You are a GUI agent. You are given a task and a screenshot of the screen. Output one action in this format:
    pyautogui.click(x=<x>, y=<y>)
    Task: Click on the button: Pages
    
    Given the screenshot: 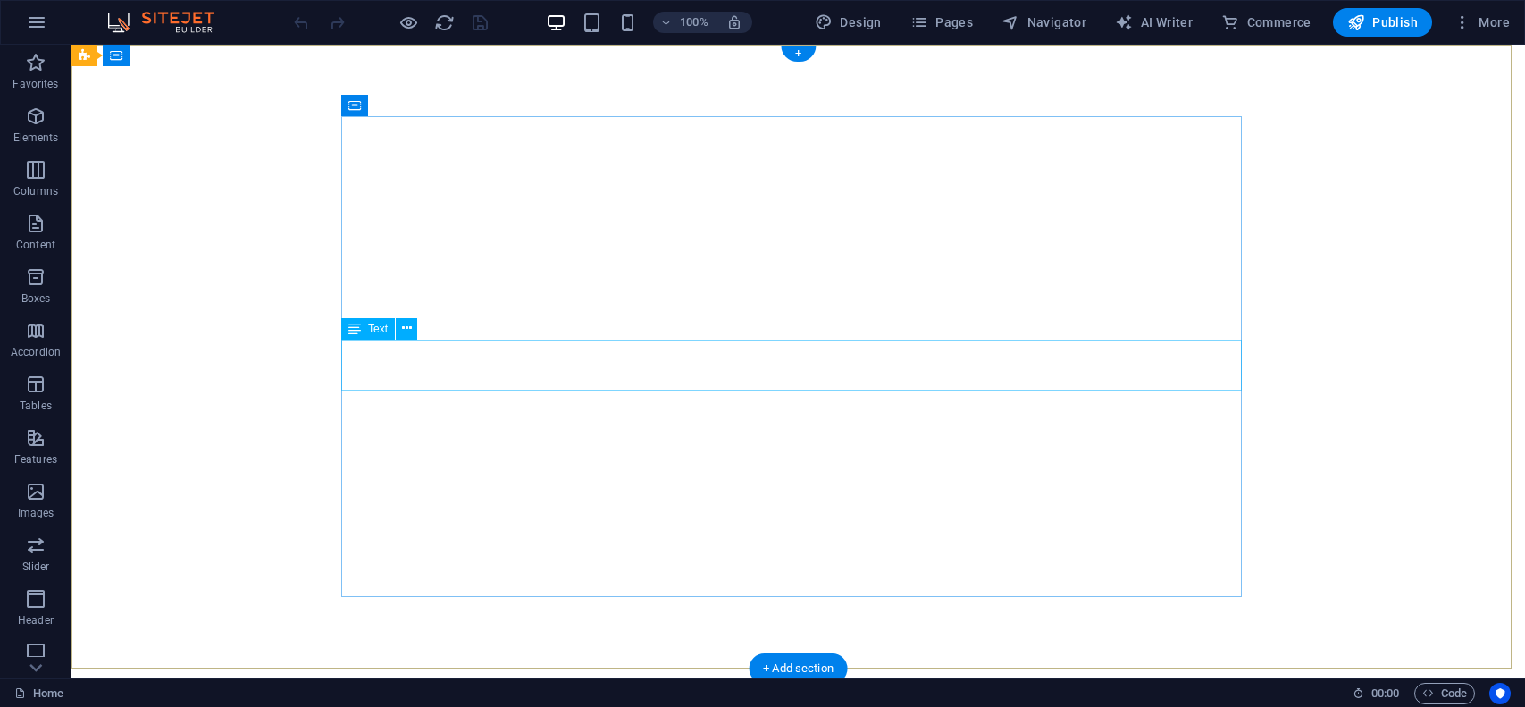 What is the action you would take?
    pyautogui.click(x=942, y=22)
    